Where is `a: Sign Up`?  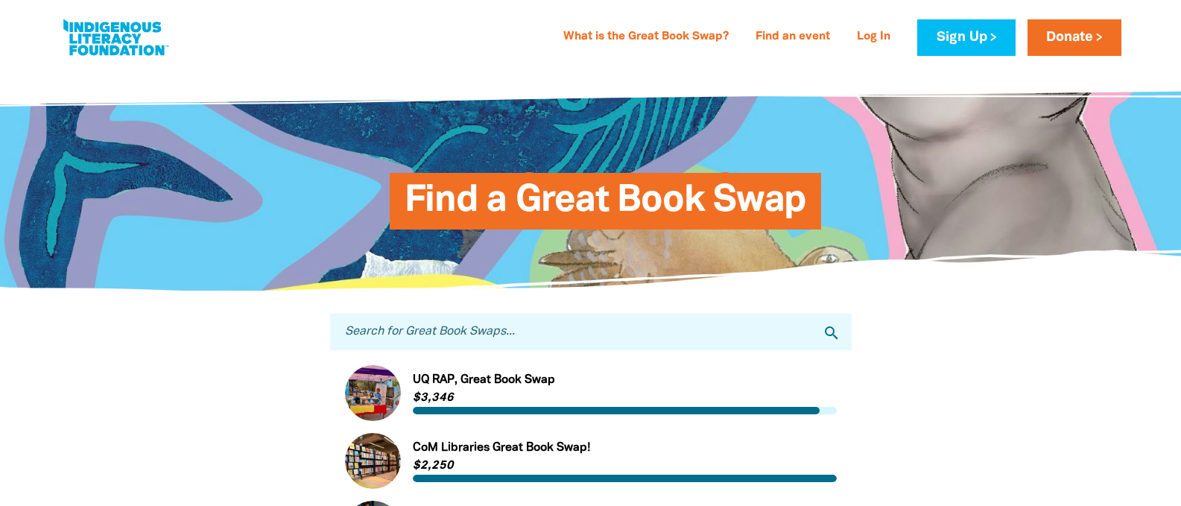 a: Sign Up is located at coordinates (965, 37).